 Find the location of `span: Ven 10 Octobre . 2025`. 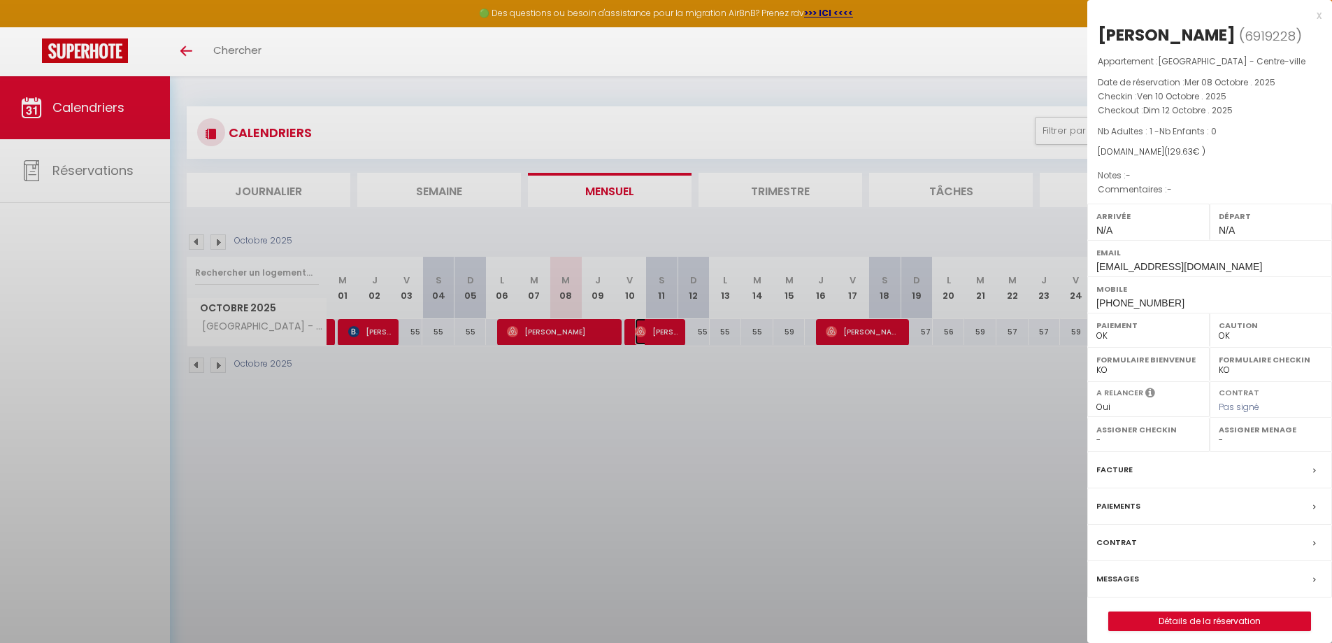

span: Ven 10 Octobre . 2025 is located at coordinates (1182, 96).